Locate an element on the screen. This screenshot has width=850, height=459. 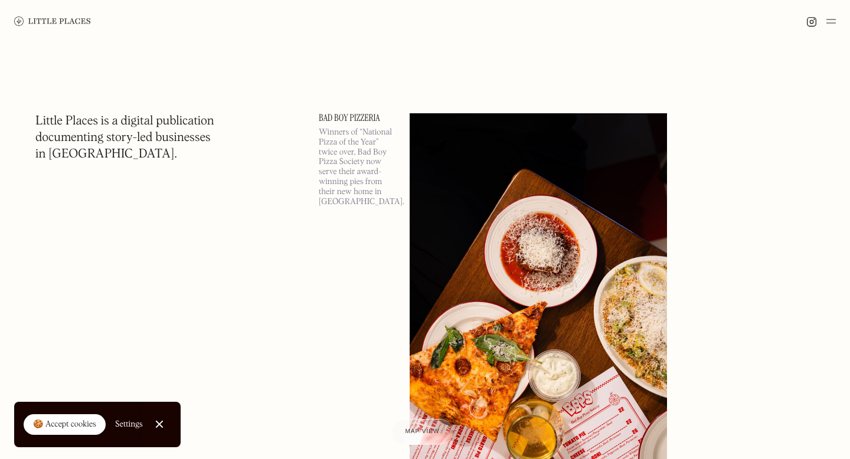
a: Map view is located at coordinates (423, 432).